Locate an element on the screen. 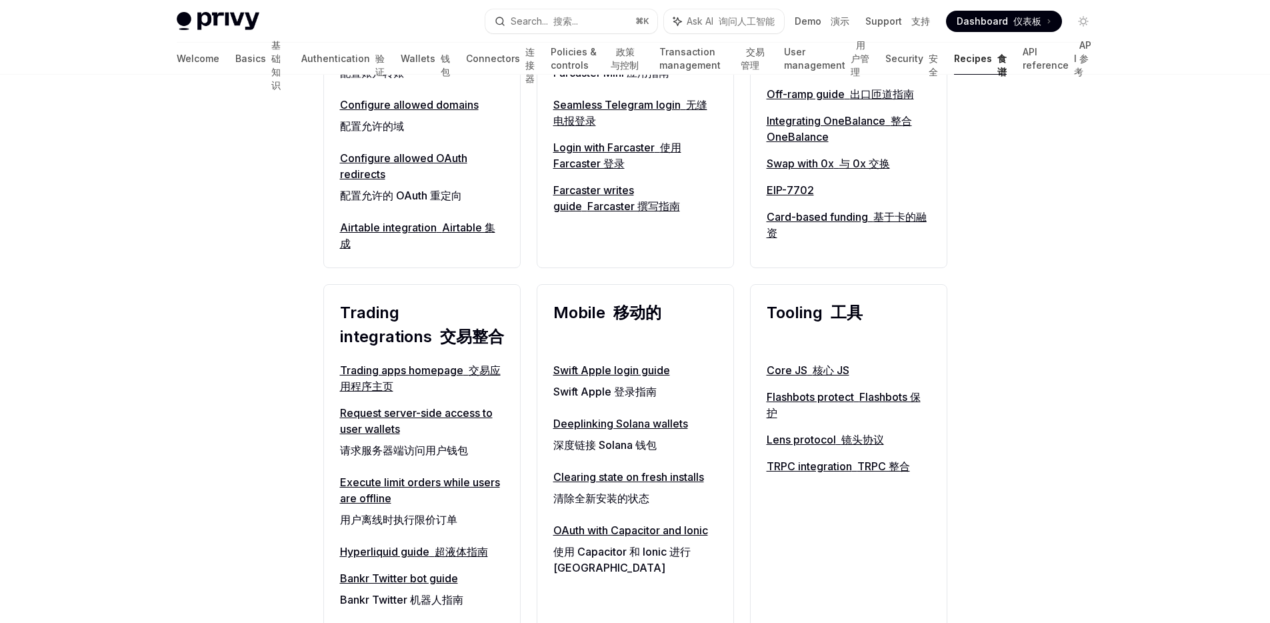 This screenshot has height=623, width=1270. a: Integrating OneBalance 整合 OneBalance is located at coordinates (849, 129).